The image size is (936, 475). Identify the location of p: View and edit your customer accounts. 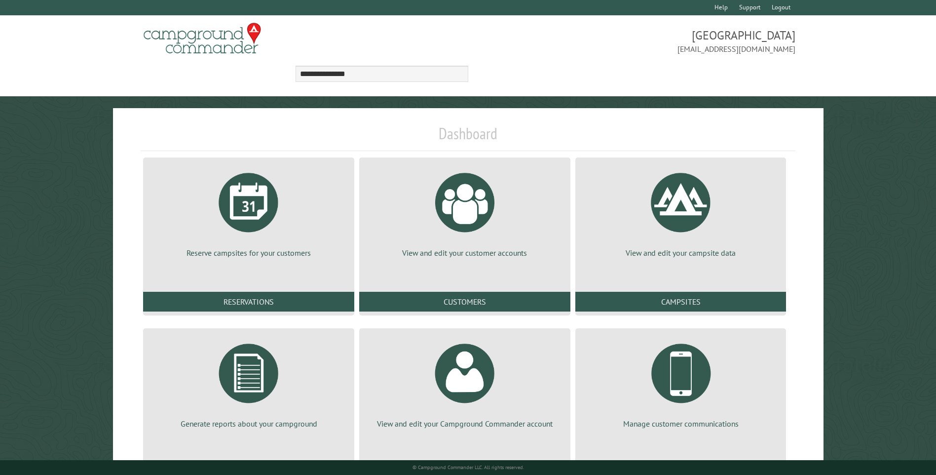
(465, 253).